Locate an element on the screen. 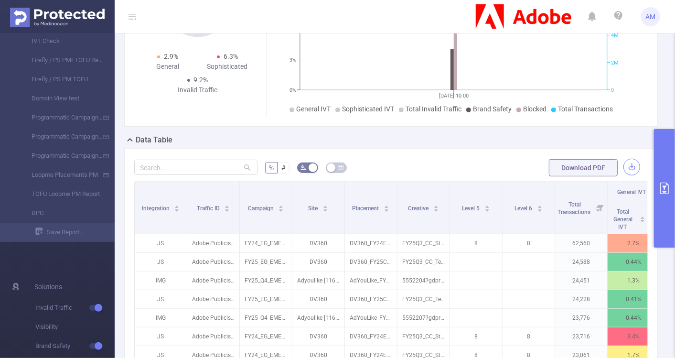  span: Creative is located at coordinates (419, 208).